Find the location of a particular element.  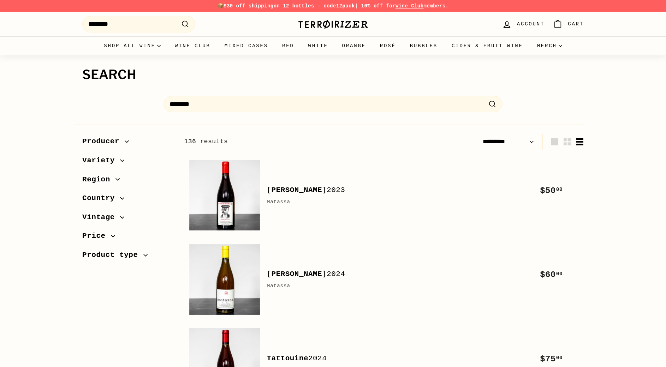

a: Rosé is located at coordinates (388, 46).